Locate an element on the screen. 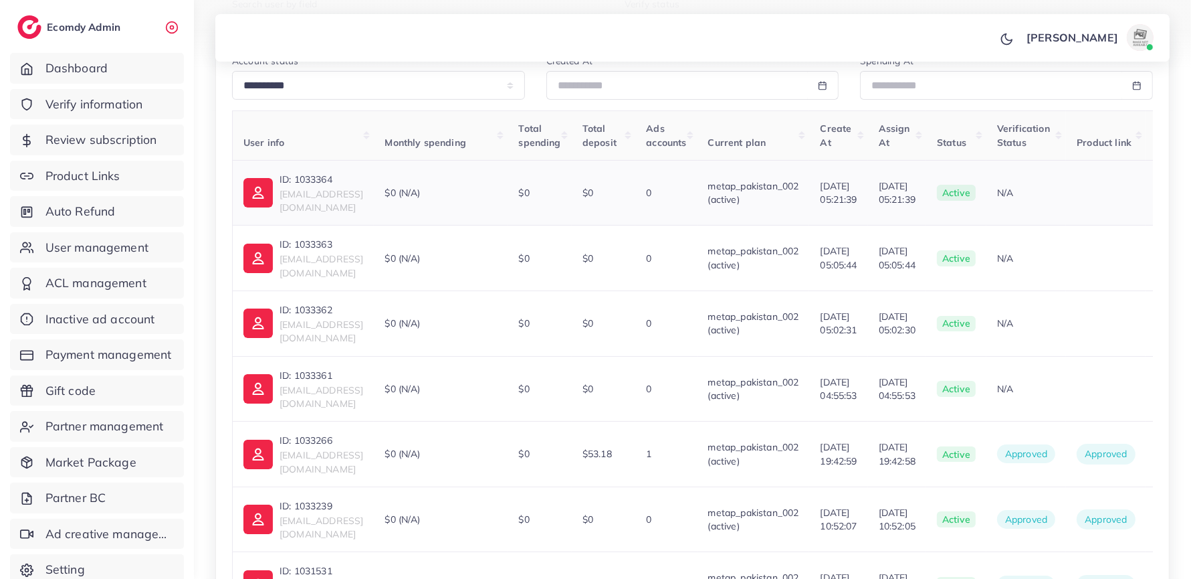 The image size is (1191, 579). span: Partner management is located at coordinates (104, 426).